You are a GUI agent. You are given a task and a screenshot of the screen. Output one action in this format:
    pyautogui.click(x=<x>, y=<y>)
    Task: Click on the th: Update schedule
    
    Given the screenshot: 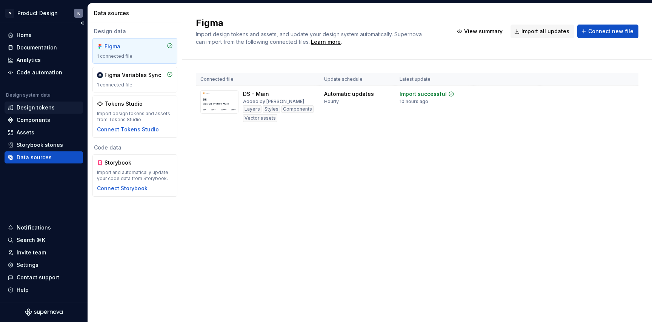 What is the action you would take?
    pyautogui.click(x=357, y=79)
    